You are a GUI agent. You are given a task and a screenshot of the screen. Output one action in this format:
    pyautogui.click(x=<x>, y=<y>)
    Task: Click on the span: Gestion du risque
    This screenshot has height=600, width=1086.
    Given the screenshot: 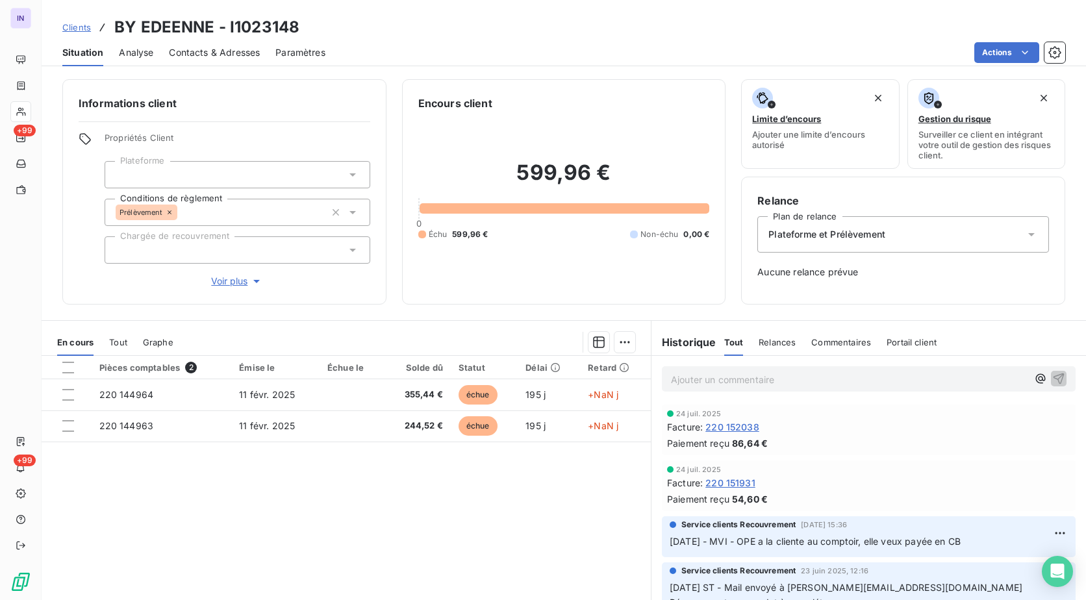 What is the action you would take?
    pyautogui.click(x=955, y=119)
    